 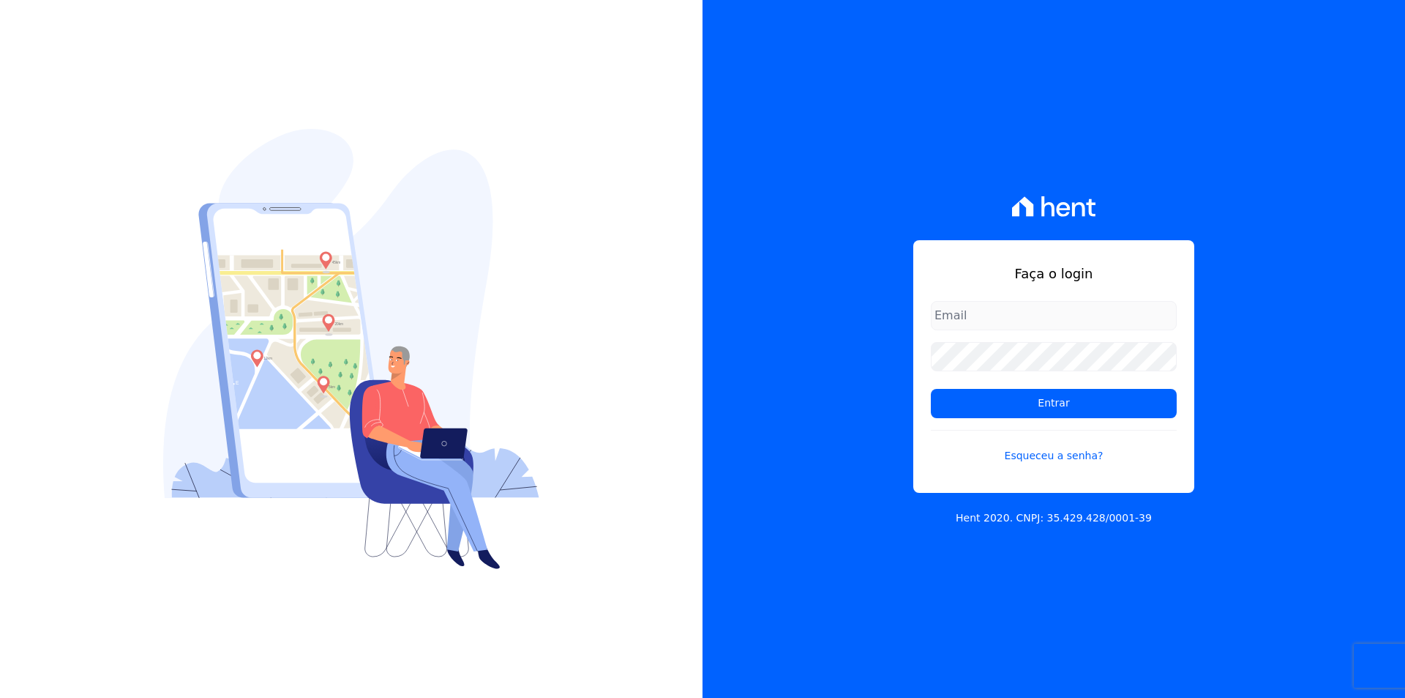 I want to click on p: Hent 2020. CNPJ: 35.429.428/0001-39, so click(x=1054, y=518).